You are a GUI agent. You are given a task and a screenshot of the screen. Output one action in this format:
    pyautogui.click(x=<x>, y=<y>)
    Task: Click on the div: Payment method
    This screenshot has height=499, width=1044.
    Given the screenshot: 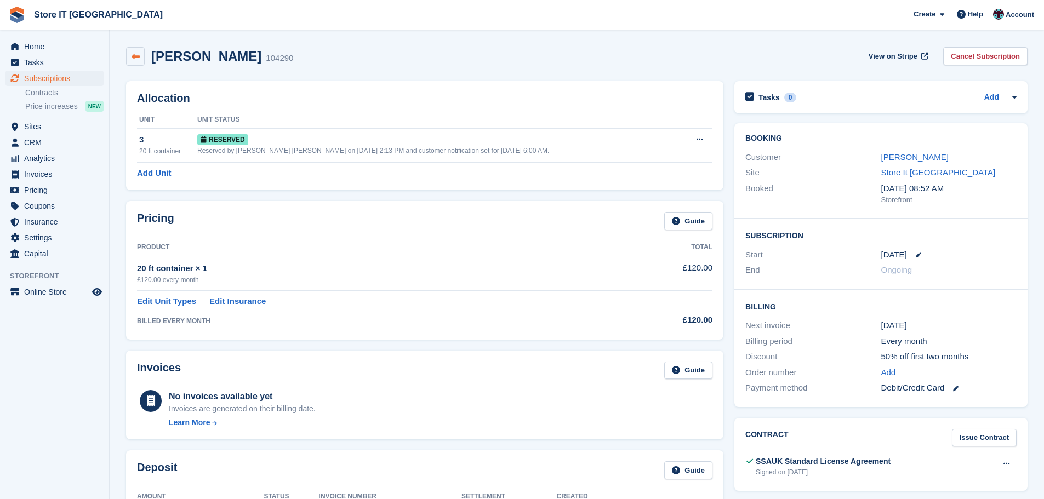 What is the action you would take?
    pyautogui.click(x=813, y=388)
    